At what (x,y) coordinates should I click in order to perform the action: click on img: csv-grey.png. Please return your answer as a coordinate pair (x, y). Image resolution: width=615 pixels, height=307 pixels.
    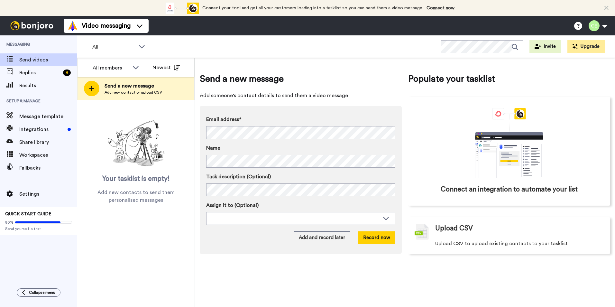
    Looking at the image, I should click on (422, 232).